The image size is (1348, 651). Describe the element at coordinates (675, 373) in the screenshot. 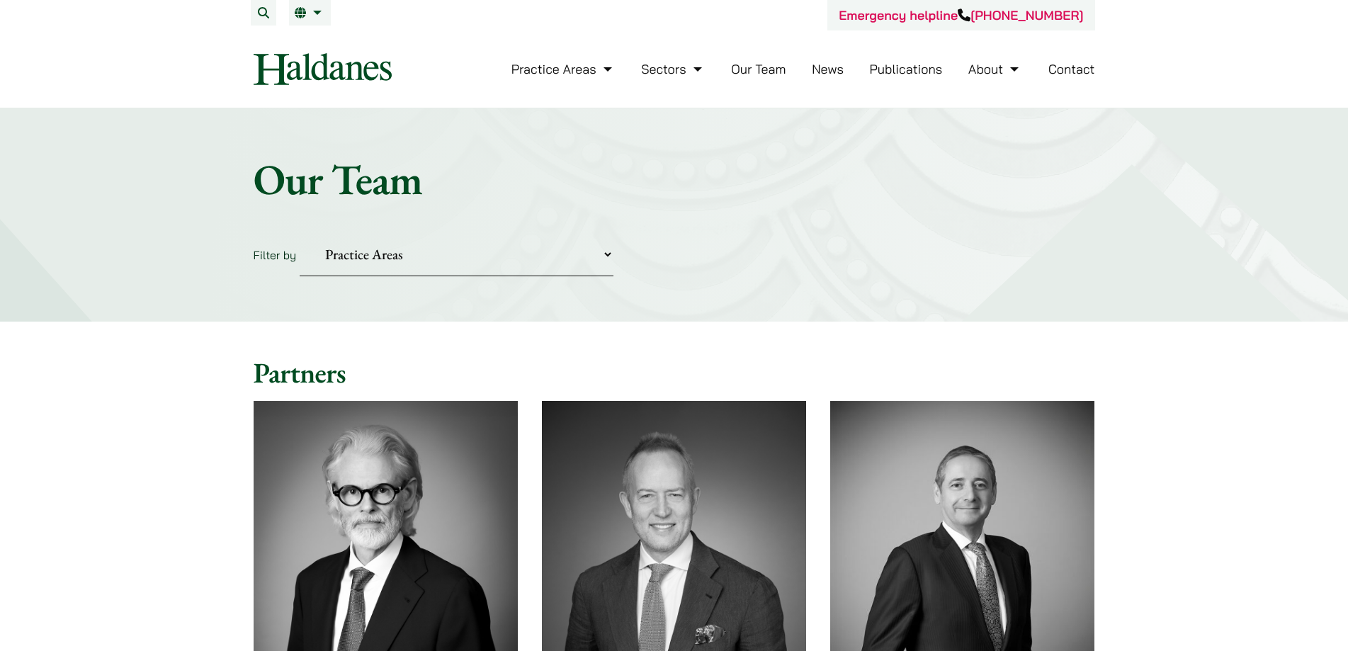

I see `h2: Partners` at that location.